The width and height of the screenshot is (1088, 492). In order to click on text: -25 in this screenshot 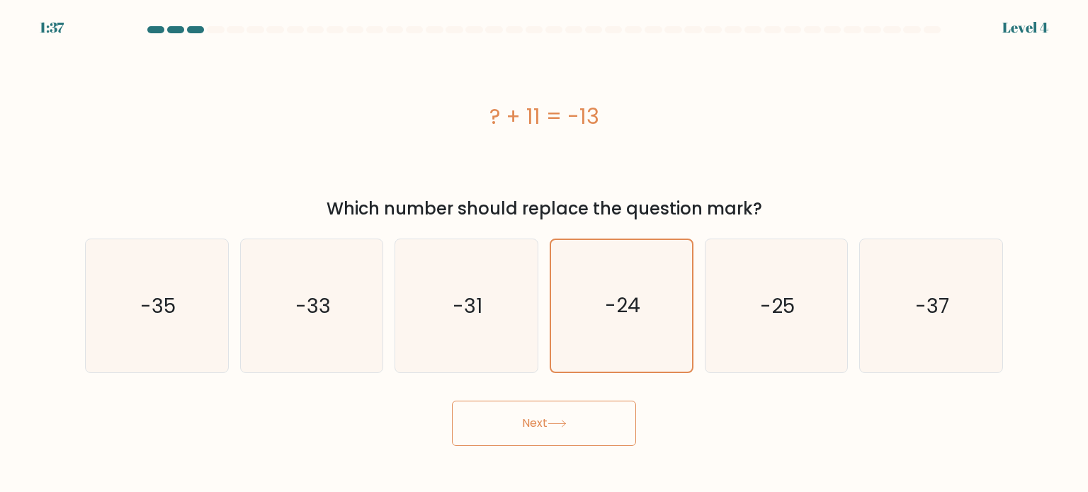, I will do `click(777, 305)`.